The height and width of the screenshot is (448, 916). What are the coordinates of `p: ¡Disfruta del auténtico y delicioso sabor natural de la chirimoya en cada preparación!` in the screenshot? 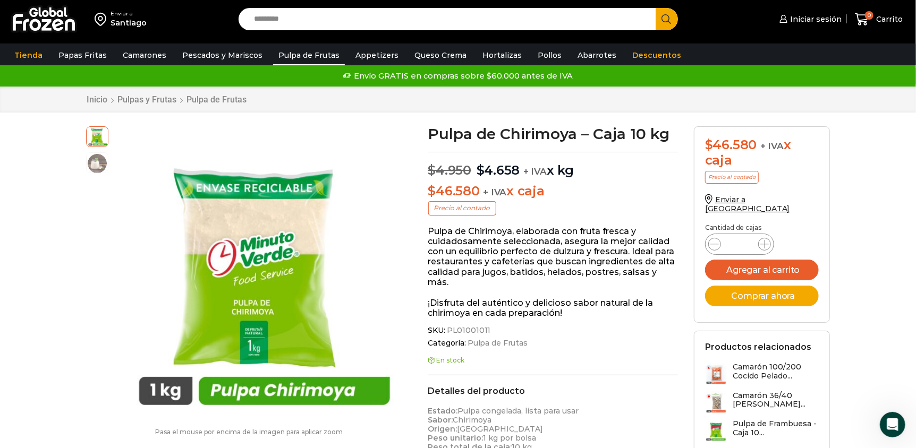 It's located at (553, 308).